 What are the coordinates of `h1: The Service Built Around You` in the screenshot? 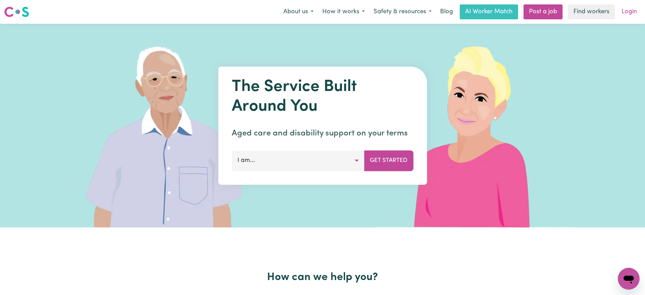 It's located at (323, 97).